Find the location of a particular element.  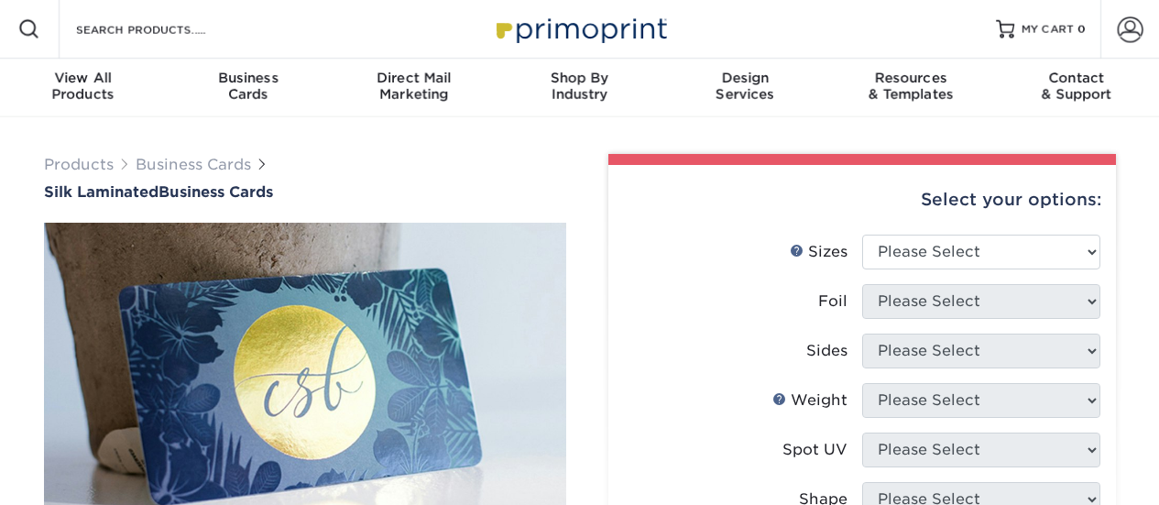

div: Marketing is located at coordinates (413, 86).